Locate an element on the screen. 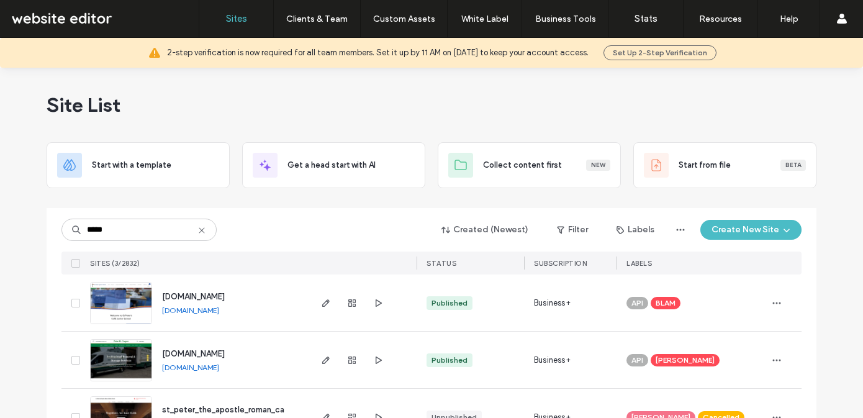  div: Collect content firstNew is located at coordinates (529, 165).